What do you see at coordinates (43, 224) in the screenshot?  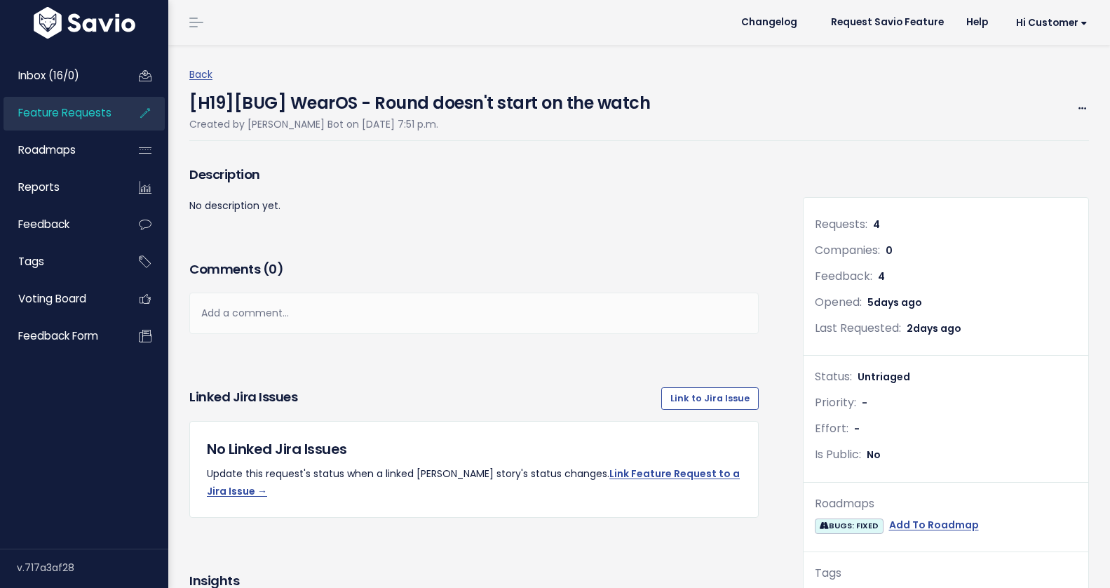 I see `span: Feedback` at bounding box center [43, 224].